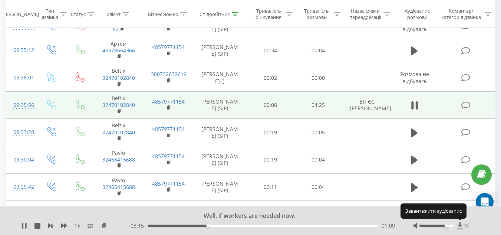  What do you see at coordinates (434, 211) in the screenshot?
I see `div: Завантажити аудіозапис` at bounding box center [434, 211].